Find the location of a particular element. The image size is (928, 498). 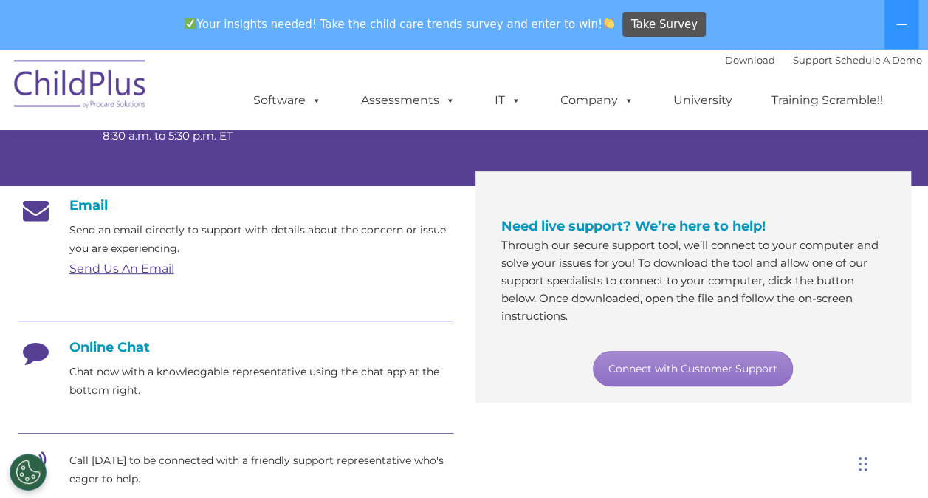

a: Connect with Customer Support is located at coordinates (693, 369).